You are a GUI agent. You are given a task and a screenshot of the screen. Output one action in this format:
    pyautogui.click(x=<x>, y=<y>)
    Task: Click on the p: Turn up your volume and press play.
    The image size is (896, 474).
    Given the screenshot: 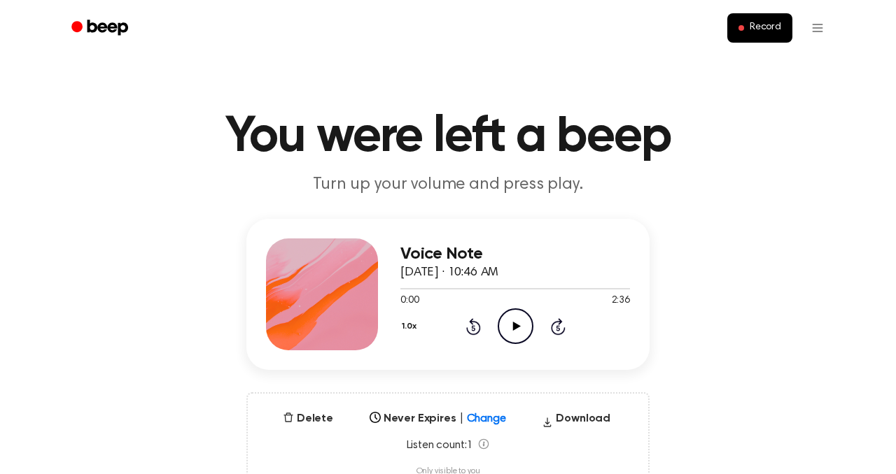 What is the action you would take?
    pyautogui.click(x=448, y=185)
    